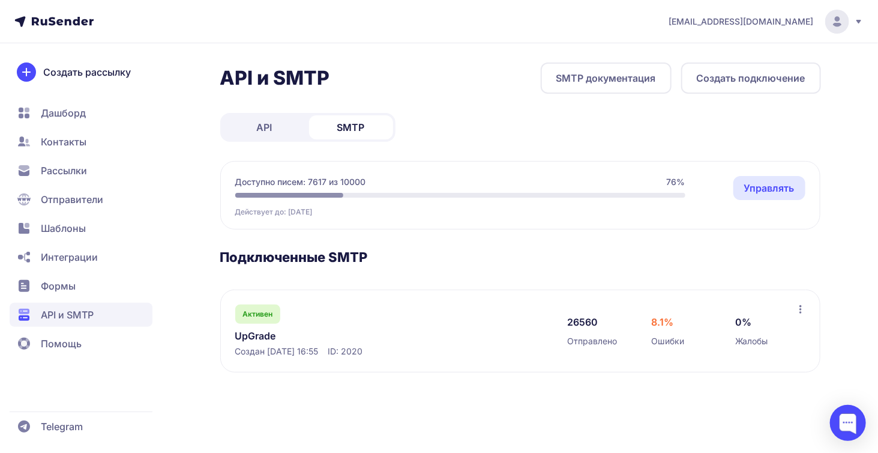 The width and height of the screenshot is (878, 453). What do you see at coordinates (63, 113) in the screenshot?
I see `span: Дашборд` at bounding box center [63, 113].